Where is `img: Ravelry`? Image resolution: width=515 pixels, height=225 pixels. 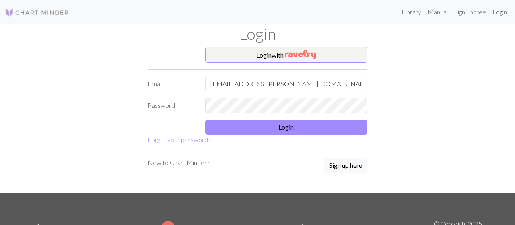
img: Ravelry is located at coordinates (300, 54).